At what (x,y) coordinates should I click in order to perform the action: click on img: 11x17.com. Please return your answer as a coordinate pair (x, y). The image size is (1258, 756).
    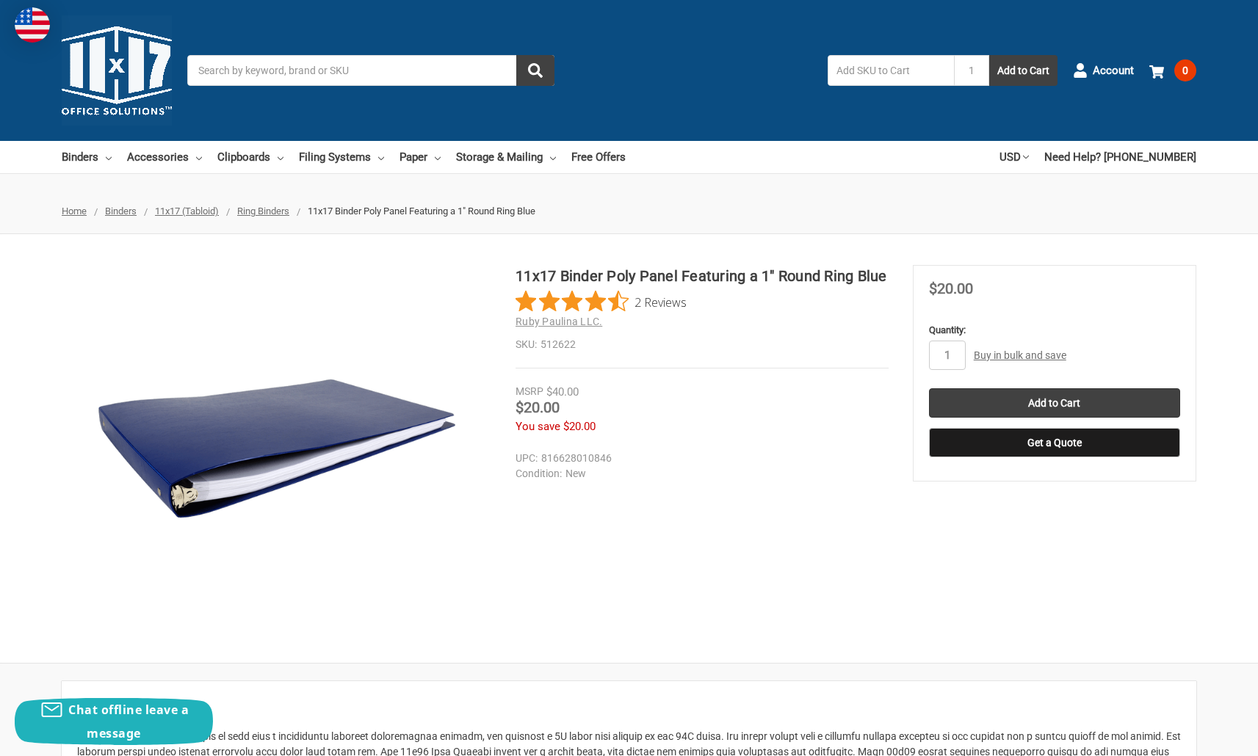
    Looking at the image, I should click on (117, 70).